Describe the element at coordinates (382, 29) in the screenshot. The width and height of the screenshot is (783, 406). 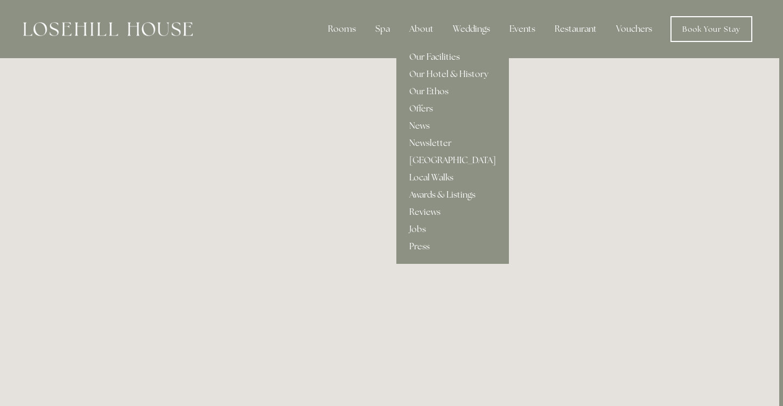
I see `div: Spa` at that location.